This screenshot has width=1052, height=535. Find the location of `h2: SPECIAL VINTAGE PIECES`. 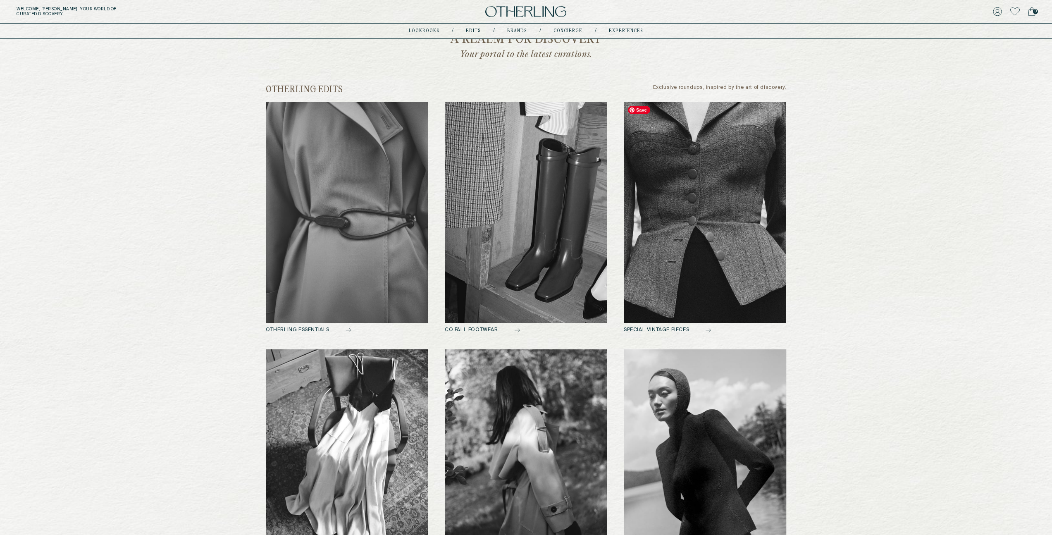

h2: SPECIAL VINTAGE PIECES is located at coordinates (705, 330).